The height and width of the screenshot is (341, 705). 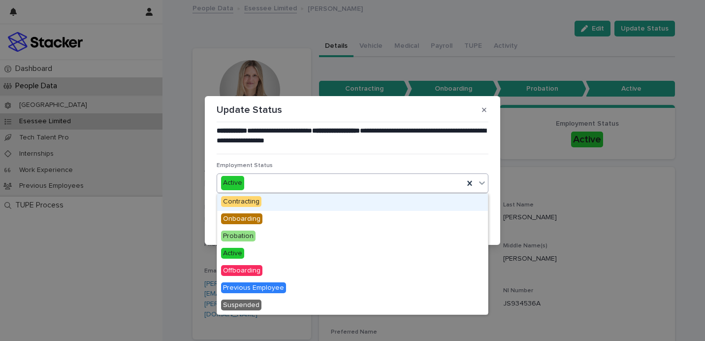 What do you see at coordinates (238, 236) in the screenshot?
I see `span: Probation` at bounding box center [238, 236].